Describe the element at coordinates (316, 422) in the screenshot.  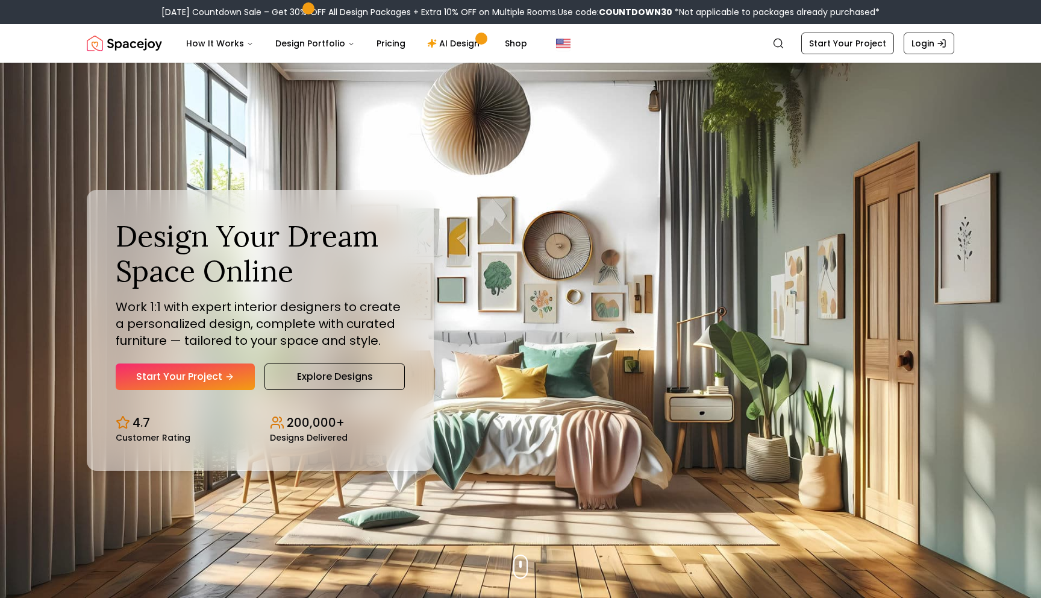
I see `p: 200,000+` at that location.